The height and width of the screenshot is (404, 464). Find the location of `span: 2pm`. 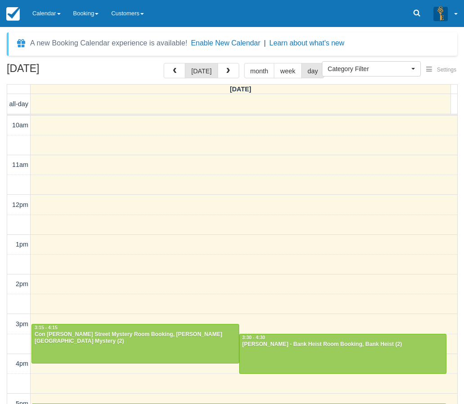

span: 2pm is located at coordinates (22, 284).